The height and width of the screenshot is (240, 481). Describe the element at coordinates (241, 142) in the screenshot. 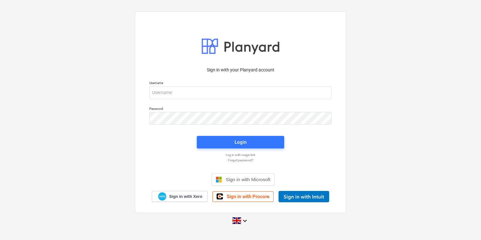

I see `div: Login` at that location.